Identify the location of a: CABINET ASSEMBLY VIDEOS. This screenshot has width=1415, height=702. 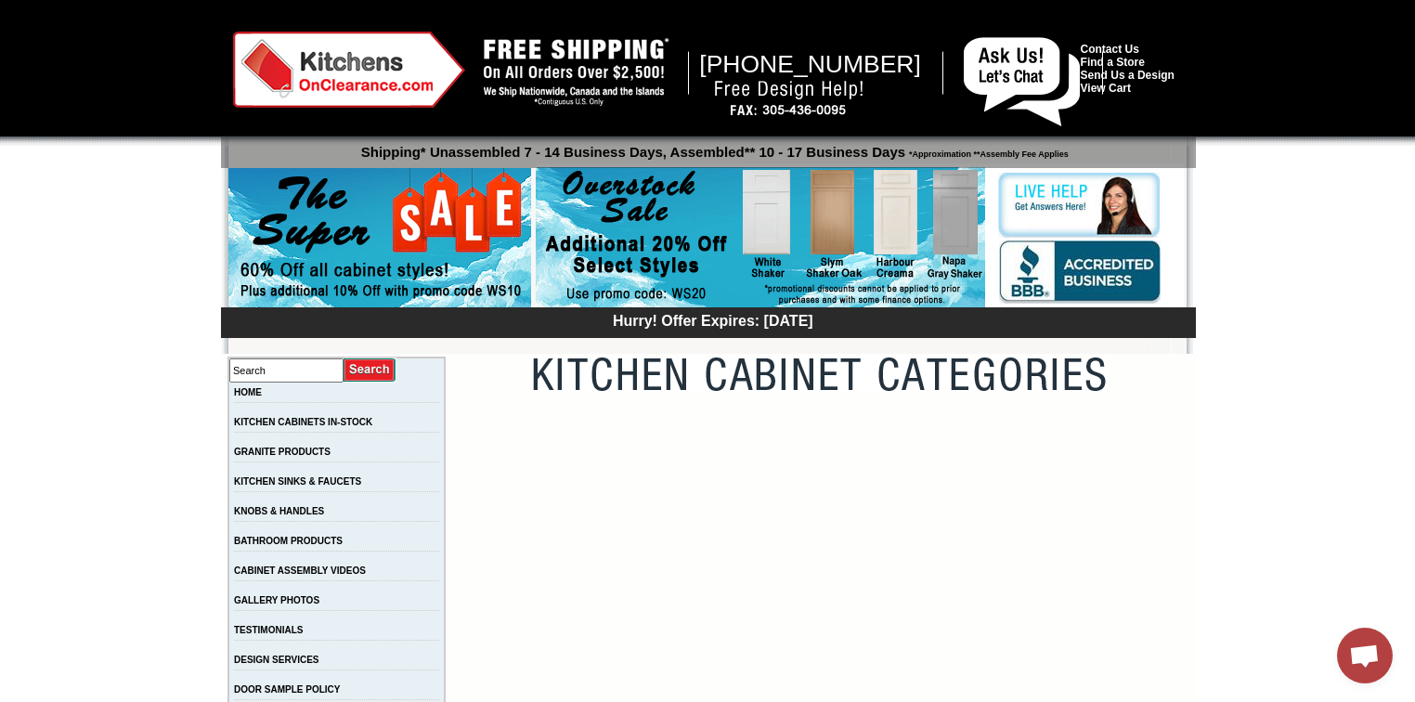
(300, 570).